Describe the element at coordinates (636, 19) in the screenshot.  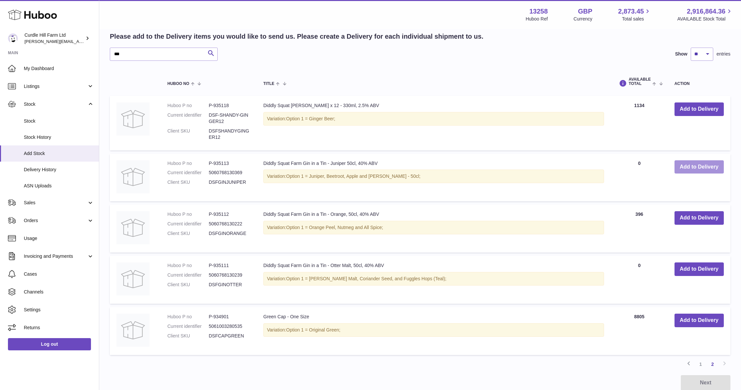
I see `span: Total sales` at that location.